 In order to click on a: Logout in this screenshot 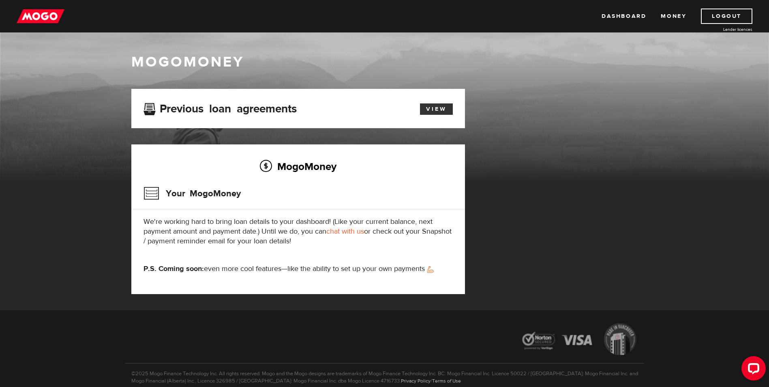, I will do `click(727, 16)`.